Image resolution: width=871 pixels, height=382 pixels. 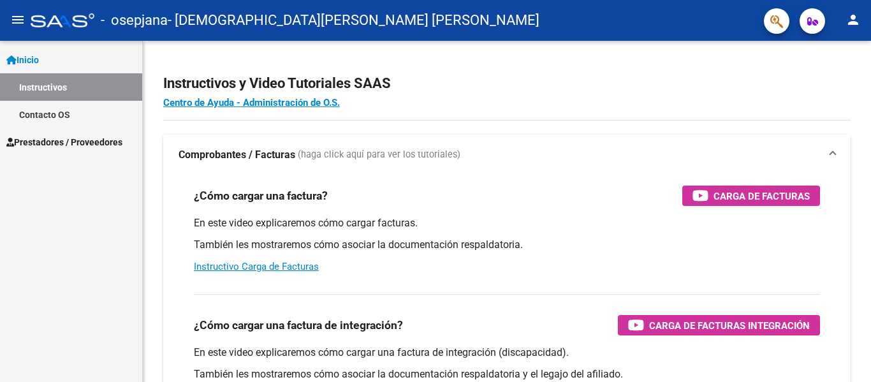 What do you see at coordinates (751, 196) in the screenshot?
I see `button: Carga de Facturas` at bounding box center [751, 196].